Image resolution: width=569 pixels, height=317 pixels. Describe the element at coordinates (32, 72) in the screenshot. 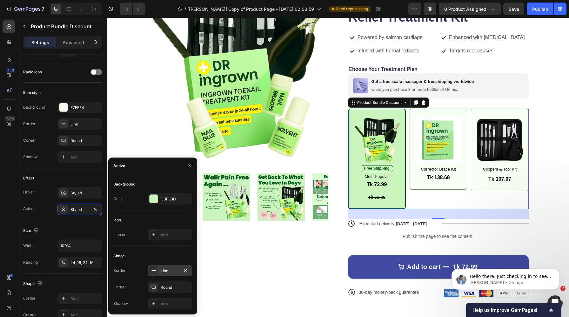

I see `div: Radio icon` at that location.